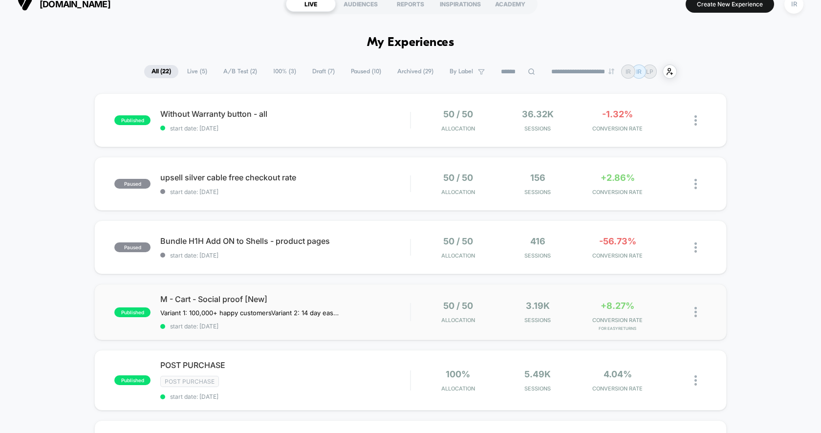 The image size is (821, 433). What do you see at coordinates (284, 71) in the screenshot?
I see `span: 100% ( 3 )` at bounding box center [284, 71].